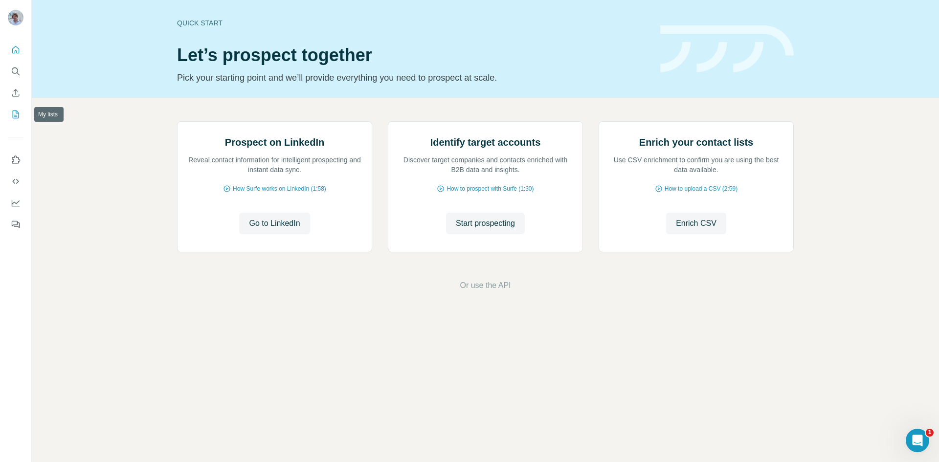 Image resolution: width=939 pixels, height=462 pixels. I want to click on button: Search, so click(16, 71).